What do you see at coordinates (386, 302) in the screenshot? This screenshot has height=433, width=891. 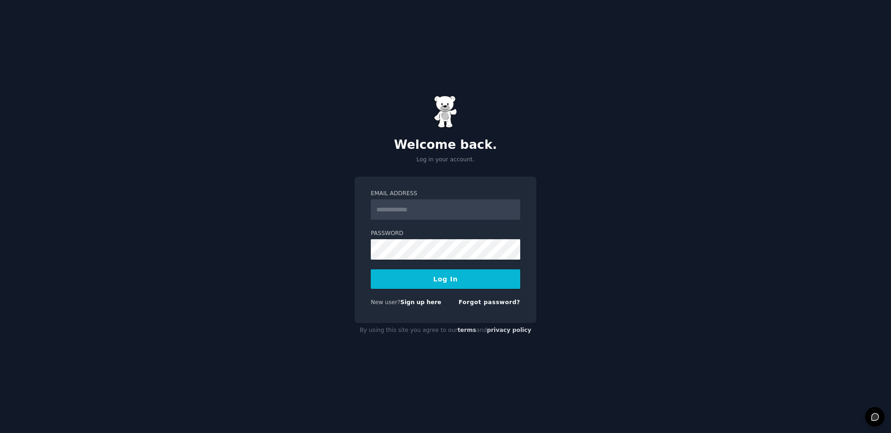 I see `span: New user?` at bounding box center [386, 302].